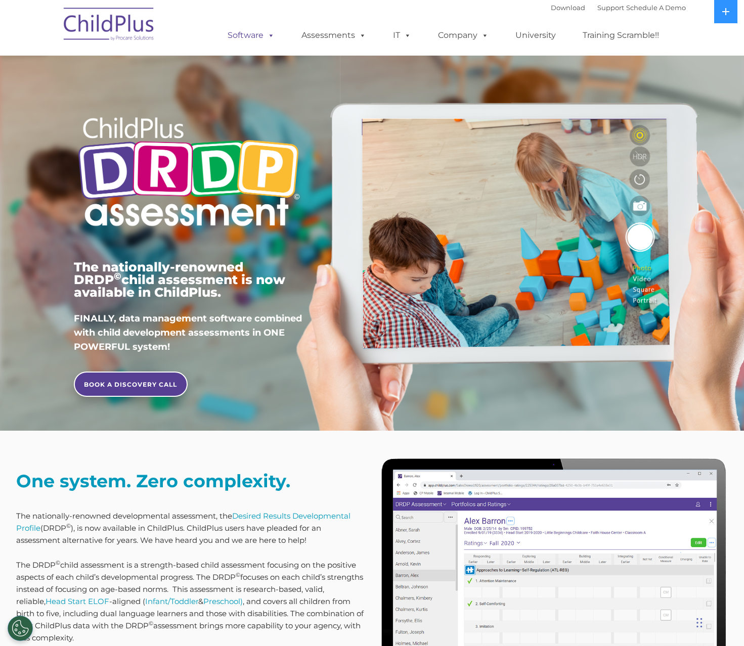 This screenshot has height=646, width=744. What do you see at coordinates (189, 173) in the screenshot?
I see `img: Copyright - DRDP Logo Light` at bounding box center [189, 173].